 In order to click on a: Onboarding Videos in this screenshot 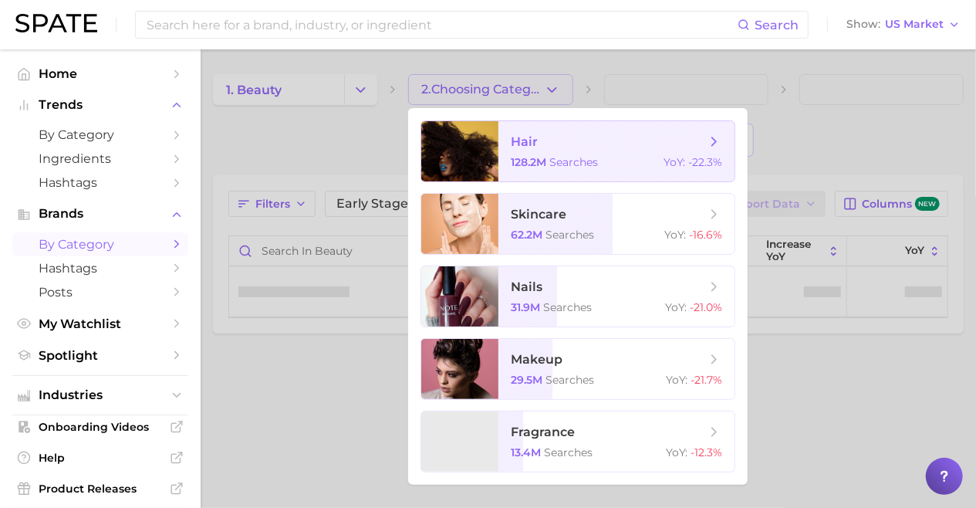, I will do `click(100, 427)`.